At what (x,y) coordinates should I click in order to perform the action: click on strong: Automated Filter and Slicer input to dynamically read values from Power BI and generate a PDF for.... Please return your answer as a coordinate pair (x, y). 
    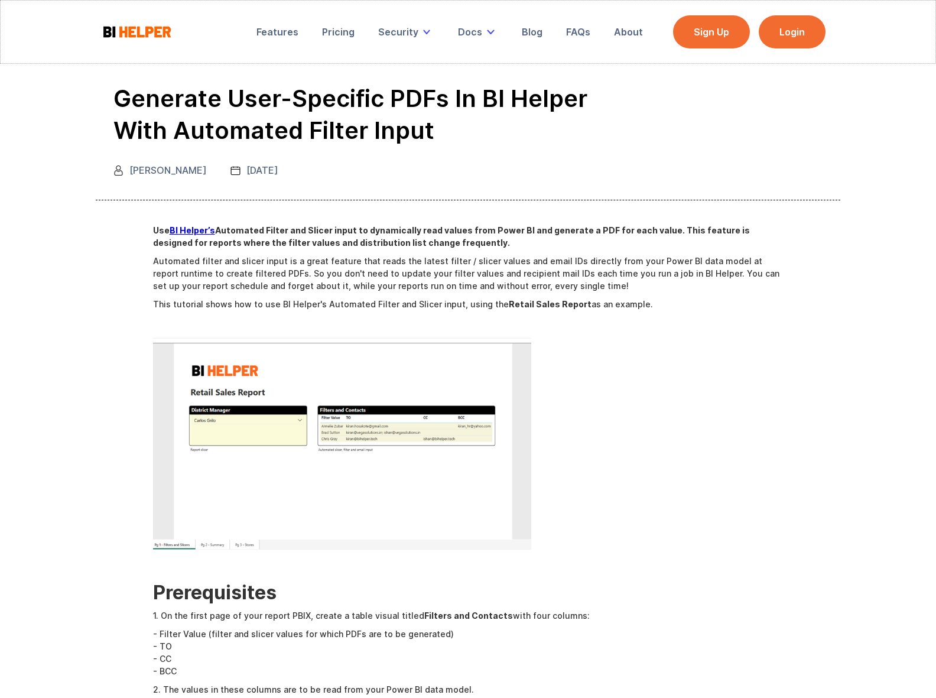
    Looking at the image, I should click on (451, 236).